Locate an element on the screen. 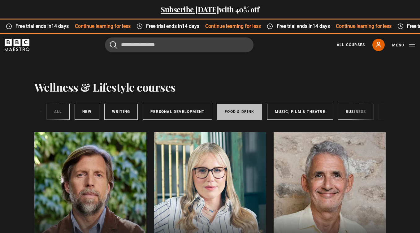 The height and width of the screenshot is (233, 420). a: Personal Development is located at coordinates (177, 112).